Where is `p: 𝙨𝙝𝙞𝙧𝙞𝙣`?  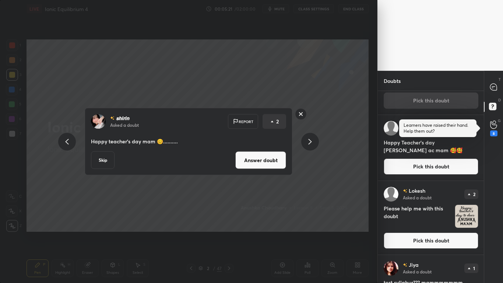
p: 𝙨𝙝𝙞𝙧𝙞𝙣 is located at coordinates (123, 118).